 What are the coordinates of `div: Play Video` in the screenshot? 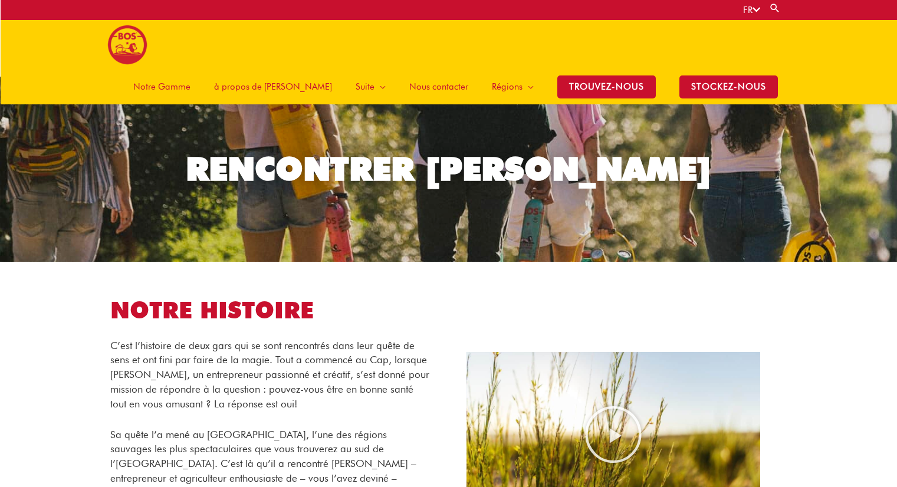 It's located at (613, 435).